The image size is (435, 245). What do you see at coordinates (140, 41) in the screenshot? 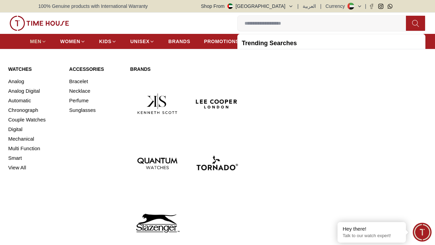
I see `span: UNISEX` at bounding box center [140, 41].